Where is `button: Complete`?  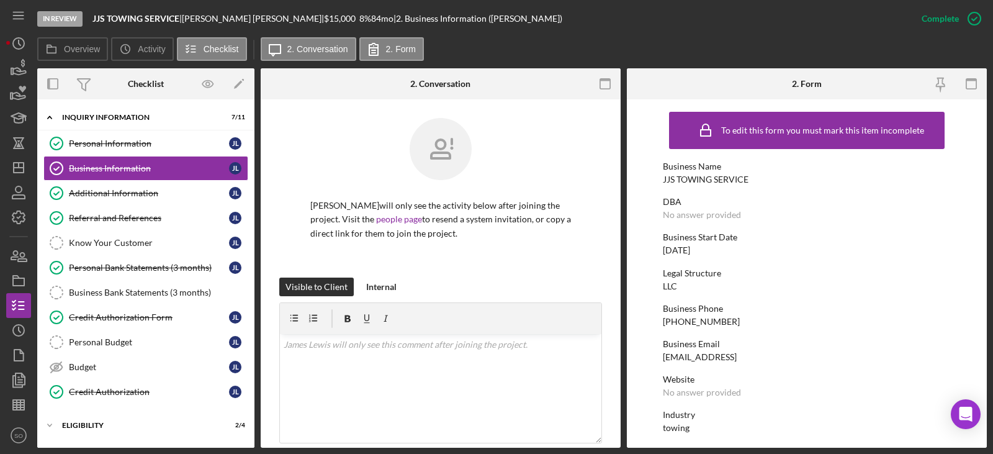
button: Complete is located at coordinates (948, 19).